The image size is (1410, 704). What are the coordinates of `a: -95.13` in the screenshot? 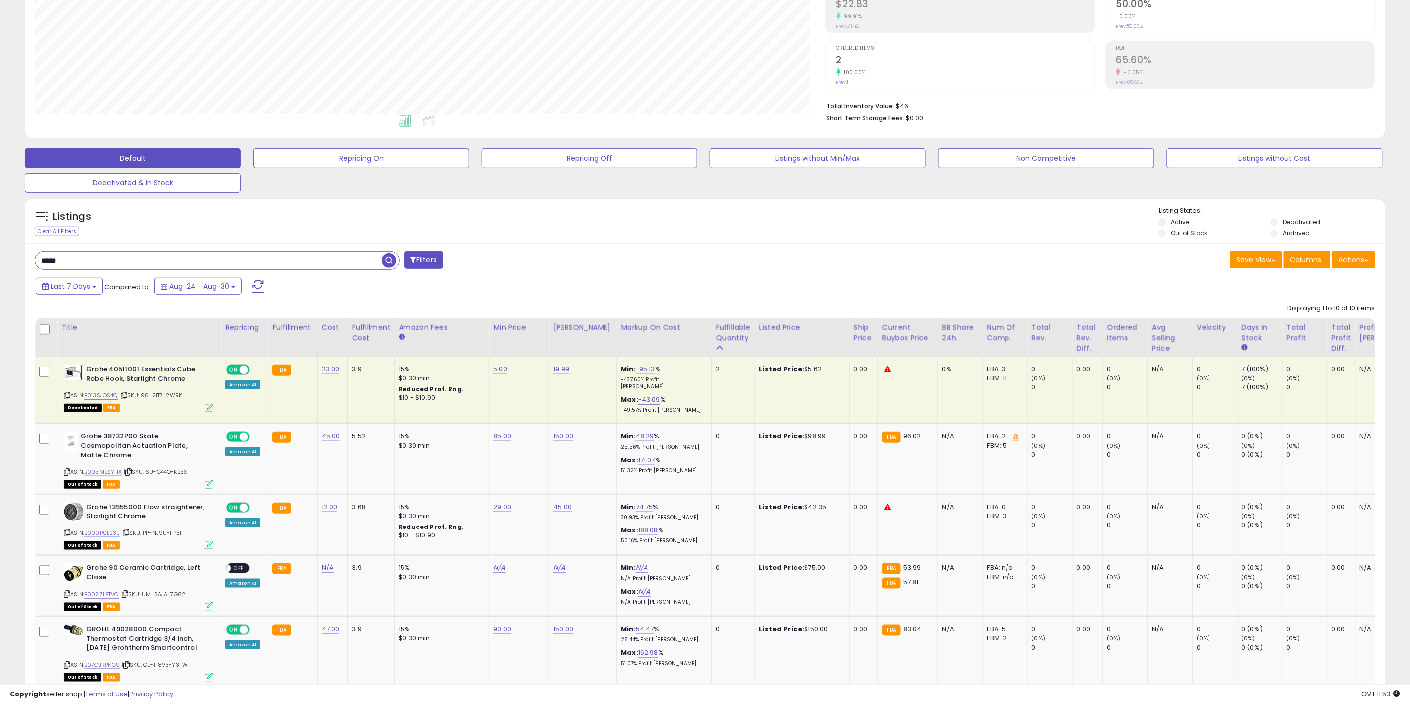 It's located at (645, 369).